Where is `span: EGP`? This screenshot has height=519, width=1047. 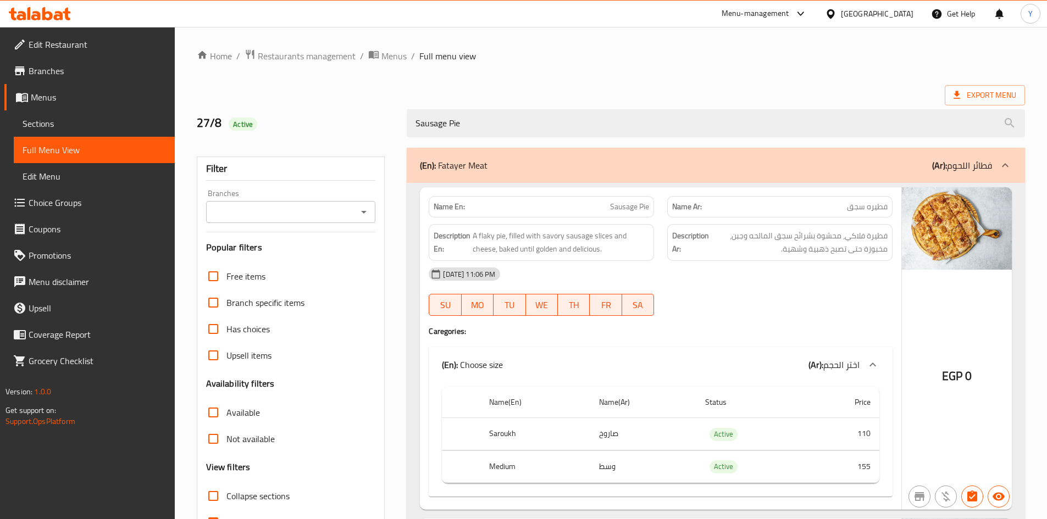 span: EGP is located at coordinates (952, 376).